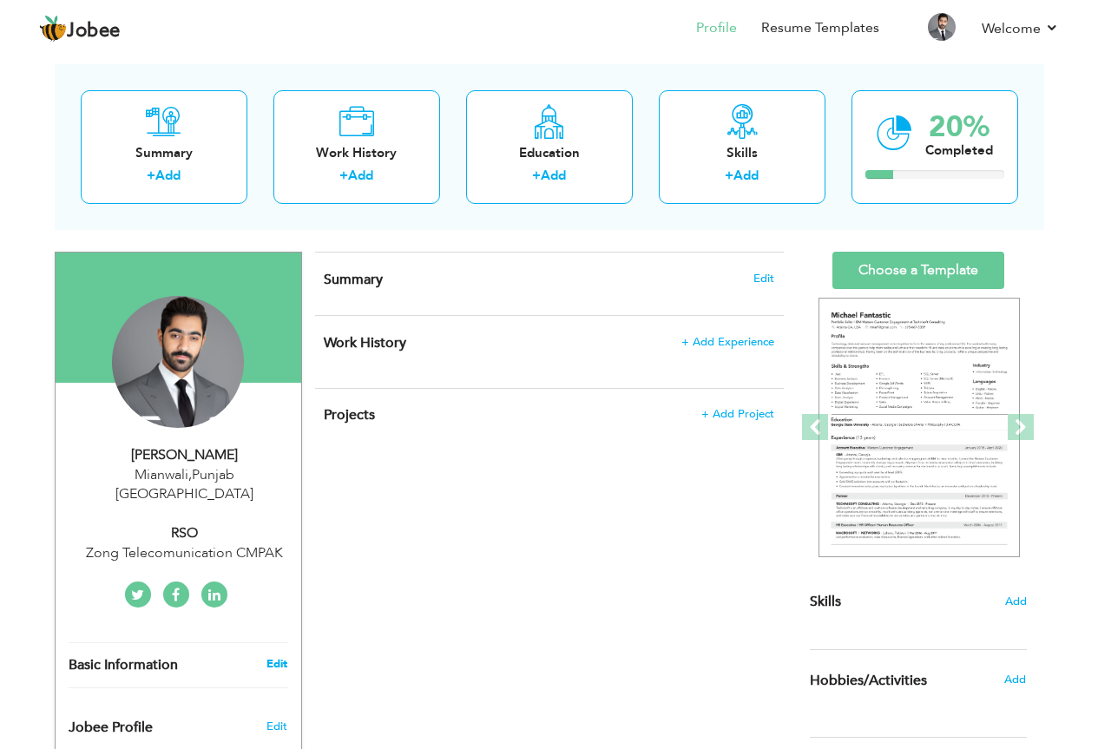 Image resolution: width=1098 pixels, height=749 pixels. What do you see at coordinates (942, 27) in the screenshot?
I see `img: Profile Img` at bounding box center [942, 27].